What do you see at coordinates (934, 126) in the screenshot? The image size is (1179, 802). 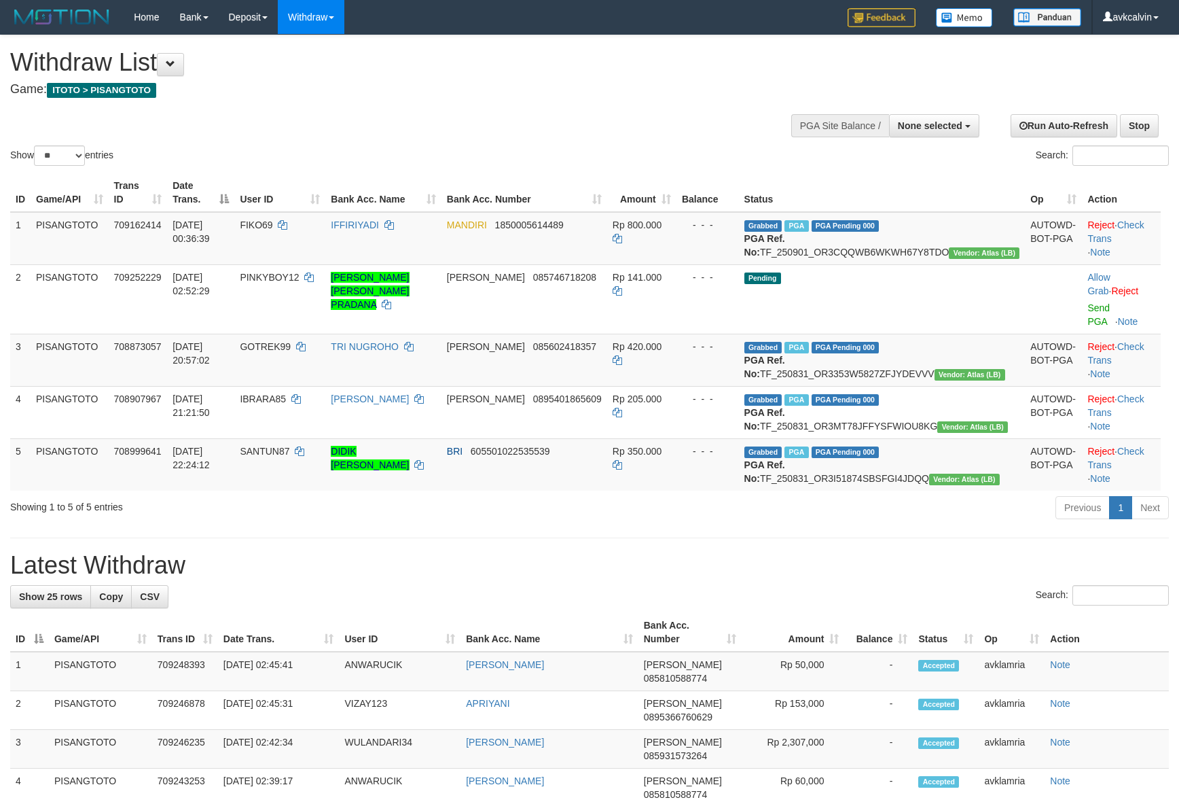 I see `button: None selected` at bounding box center [934, 126].